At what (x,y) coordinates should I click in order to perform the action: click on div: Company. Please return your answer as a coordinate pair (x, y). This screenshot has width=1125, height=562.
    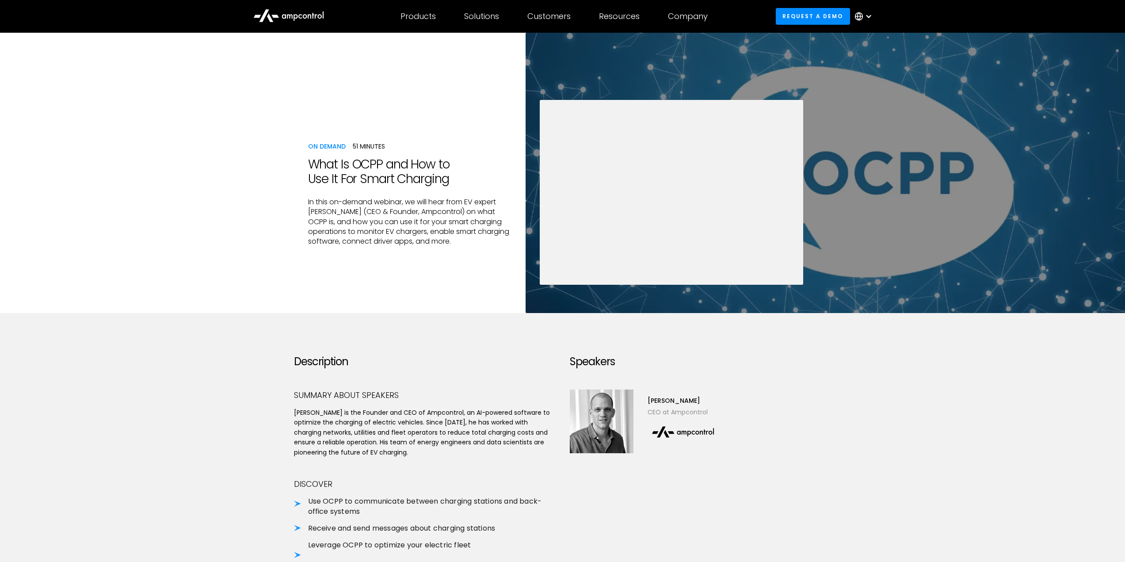
    Looking at the image, I should click on (688, 16).